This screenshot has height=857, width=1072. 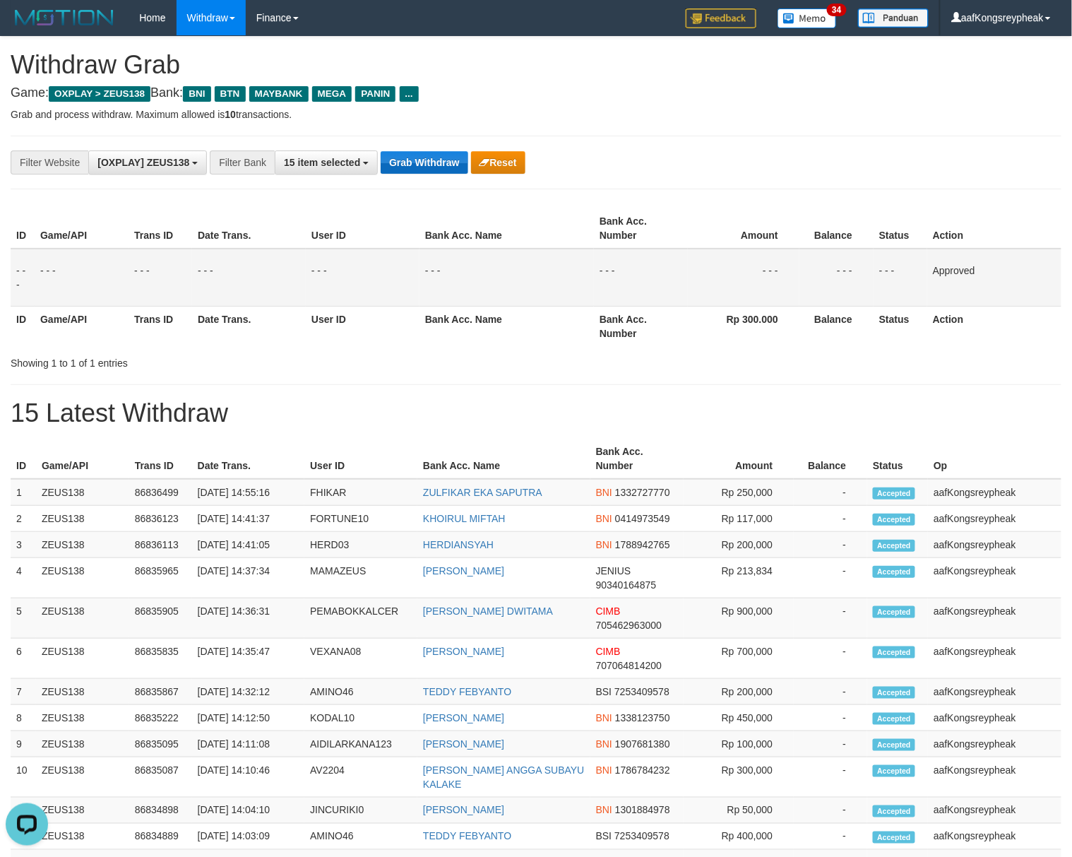 I want to click on th: ID, so click(x=23, y=458).